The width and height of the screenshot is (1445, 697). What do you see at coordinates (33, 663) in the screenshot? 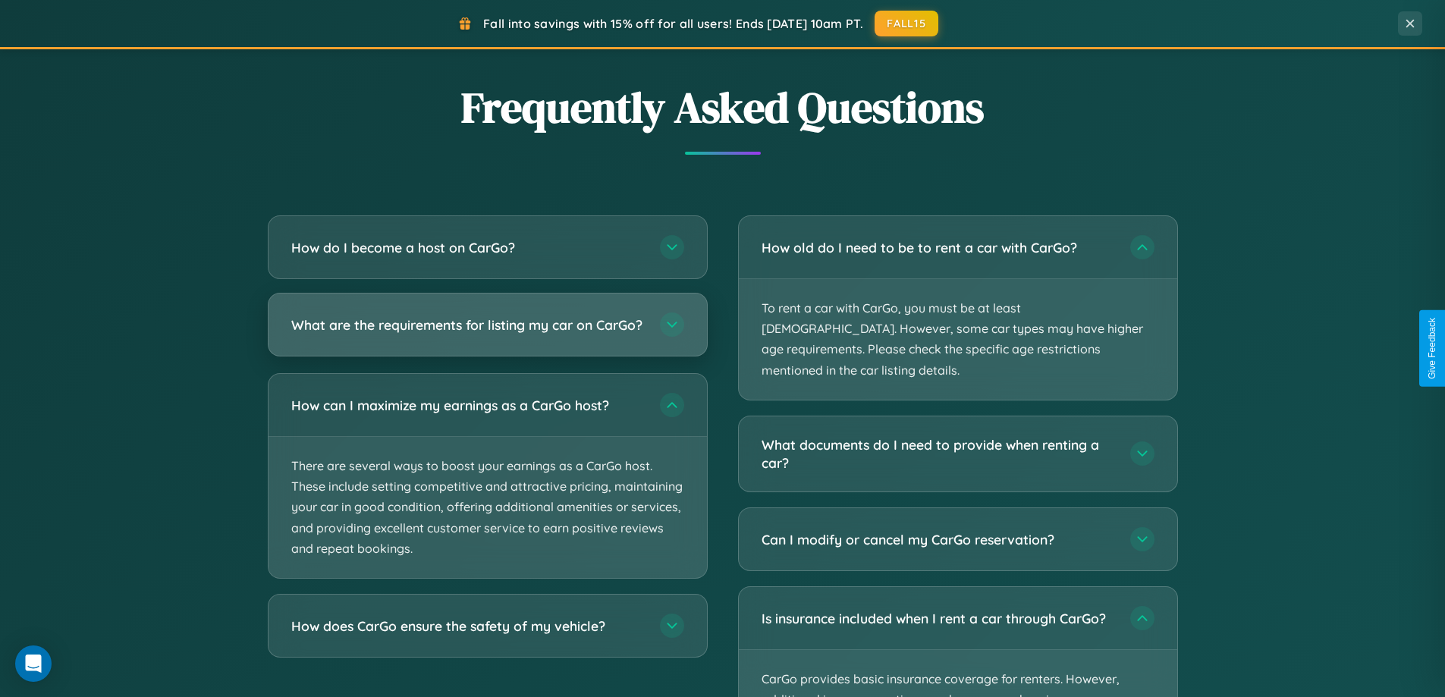
I see `div: Open Intercom Messenger` at bounding box center [33, 663].